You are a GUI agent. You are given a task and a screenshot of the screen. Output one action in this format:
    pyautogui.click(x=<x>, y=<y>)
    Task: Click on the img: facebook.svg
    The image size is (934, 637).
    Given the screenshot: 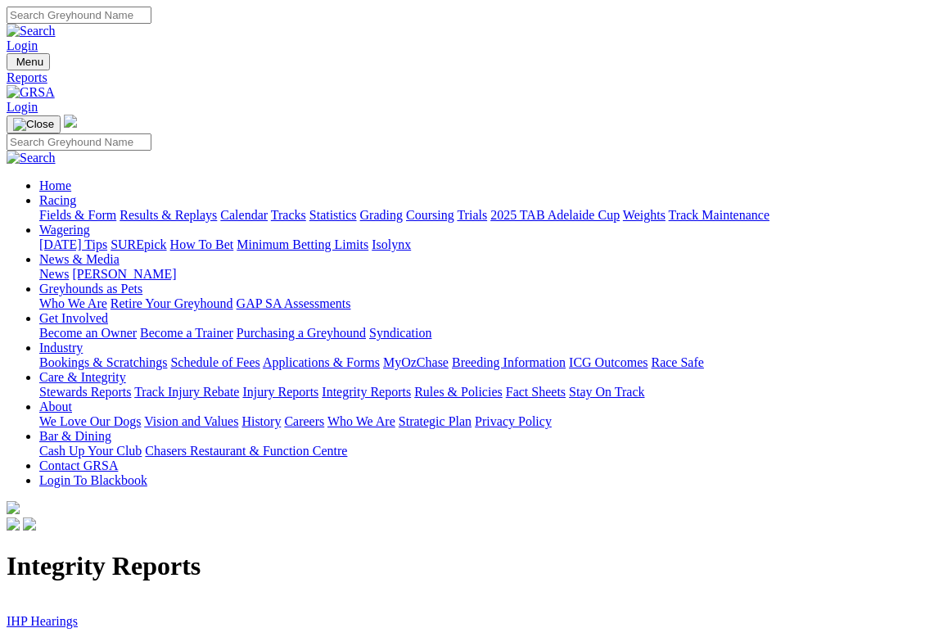 What is the action you would take?
    pyautogui.click(x=13, y=524)
    